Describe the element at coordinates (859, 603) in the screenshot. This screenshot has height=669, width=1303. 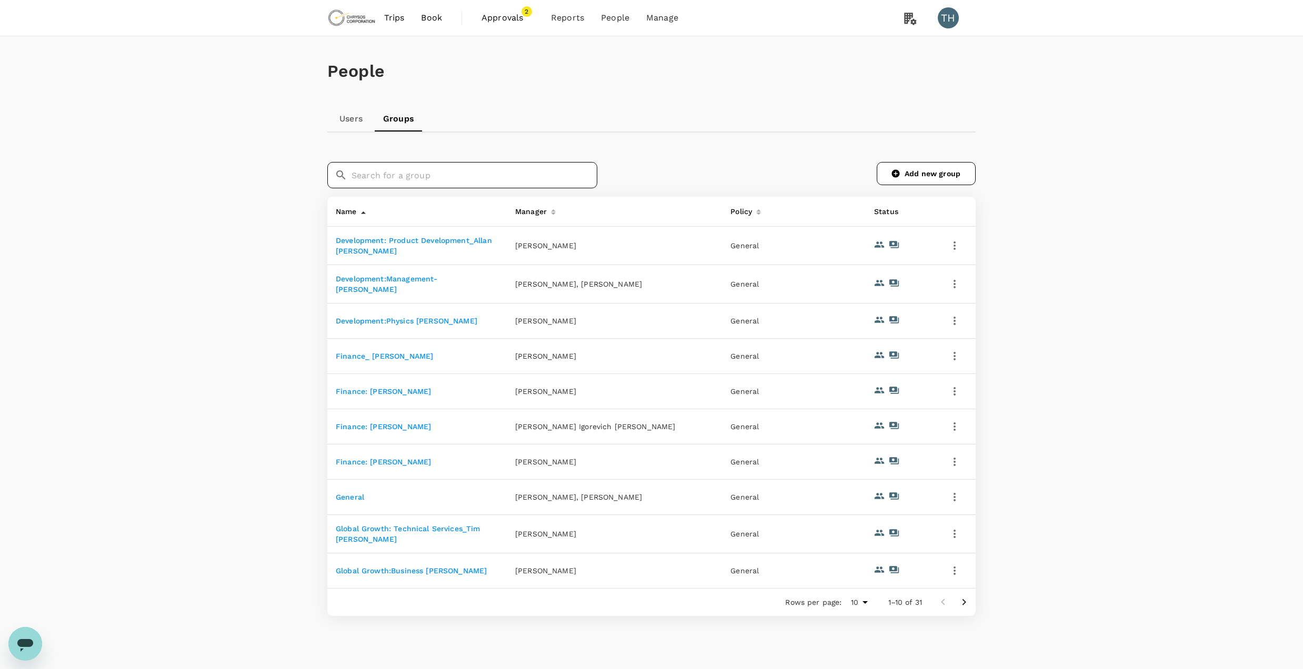
I see `div: 10` at that location.